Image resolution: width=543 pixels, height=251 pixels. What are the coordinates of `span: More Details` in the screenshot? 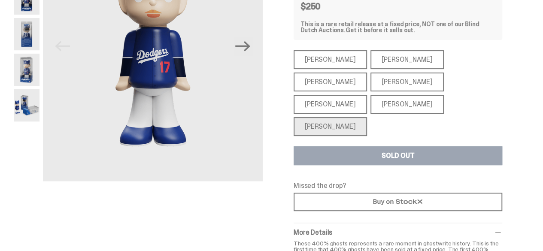 It's located at (313, 232).